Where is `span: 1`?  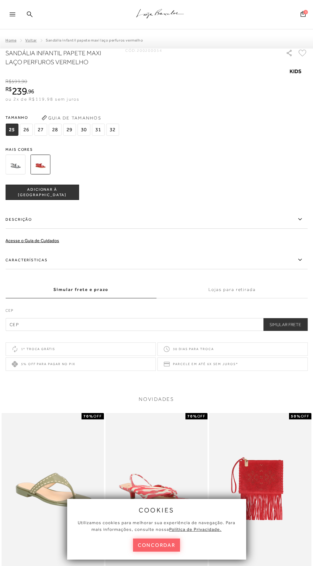
span: 1 is located at coordinates (305, 12).